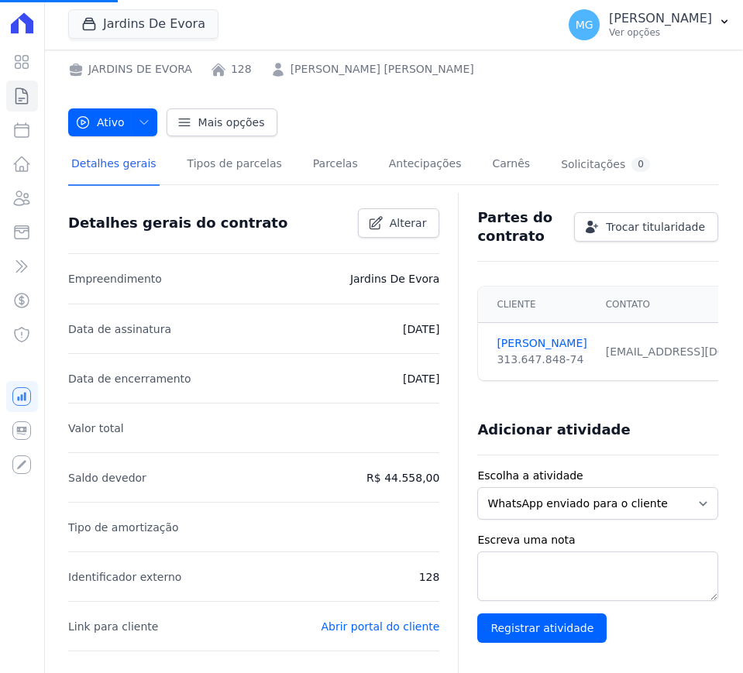  What do you see at coordinates (222, 122) in the screenshot?
I see `a: Mais opções` at bounding box center [222, 122].